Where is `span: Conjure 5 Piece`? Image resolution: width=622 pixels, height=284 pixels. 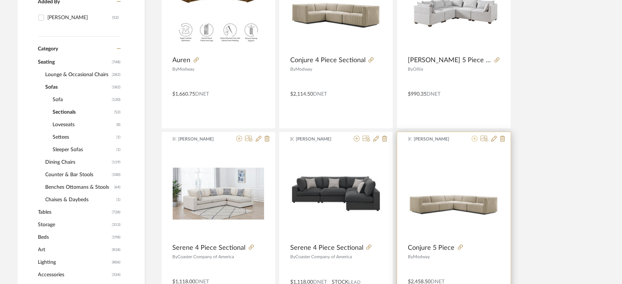 span: Conjure 5 Piece is located at coordinates (431, 248).